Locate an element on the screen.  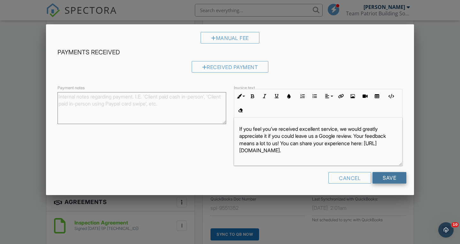
div: Received Payment is located at coordinates (230, 67).